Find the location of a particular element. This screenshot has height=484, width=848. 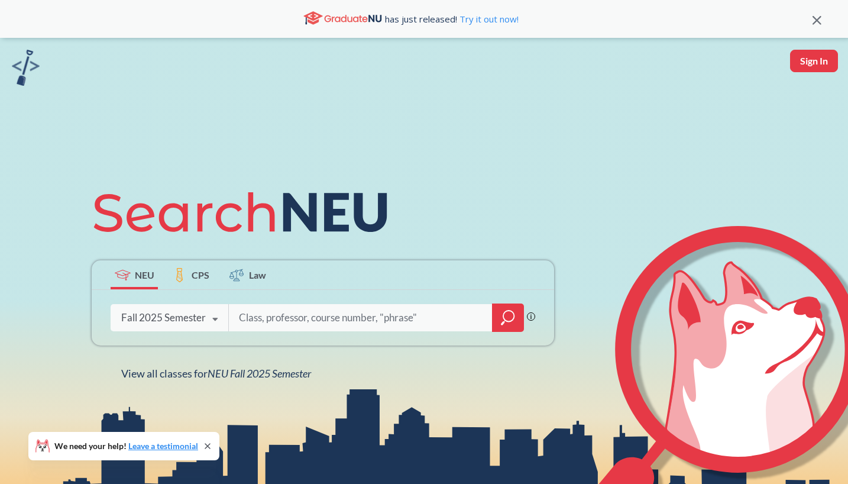

span: View all classes for is located at coordinates (216, 373).